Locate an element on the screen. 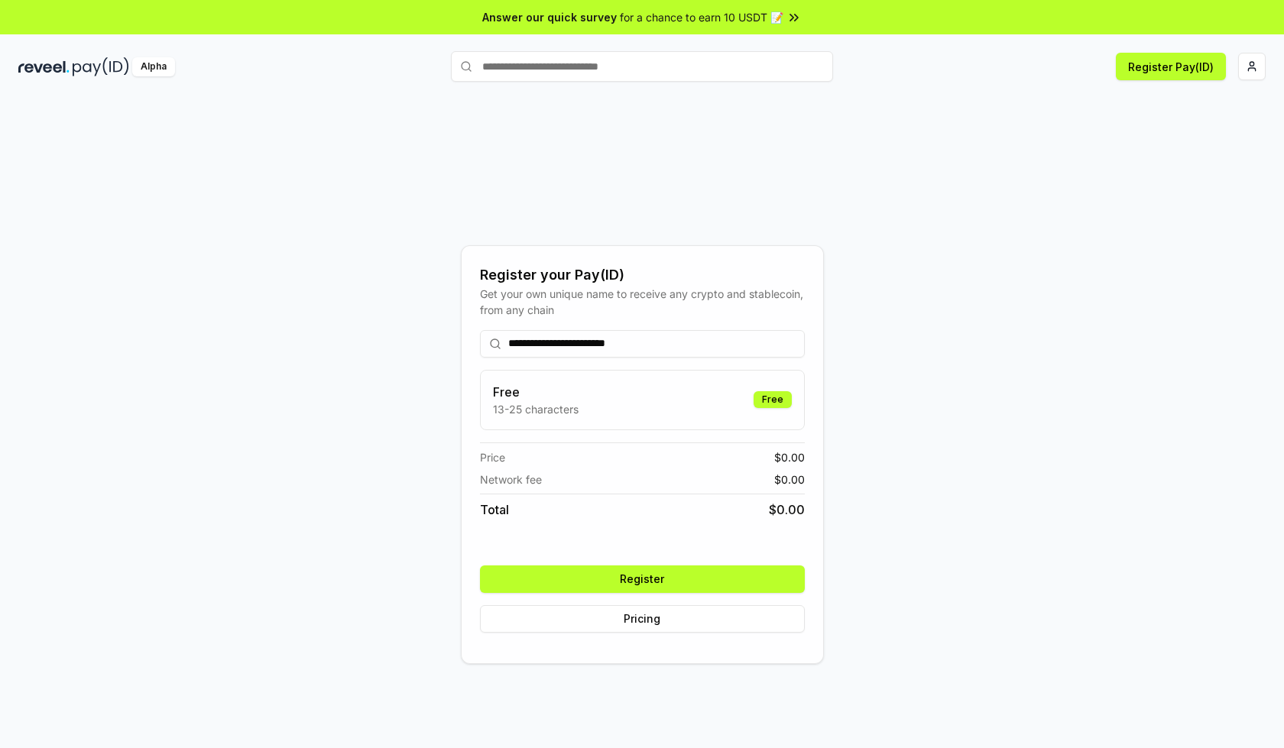  button: Pricing is located at coordinates (642, 619).